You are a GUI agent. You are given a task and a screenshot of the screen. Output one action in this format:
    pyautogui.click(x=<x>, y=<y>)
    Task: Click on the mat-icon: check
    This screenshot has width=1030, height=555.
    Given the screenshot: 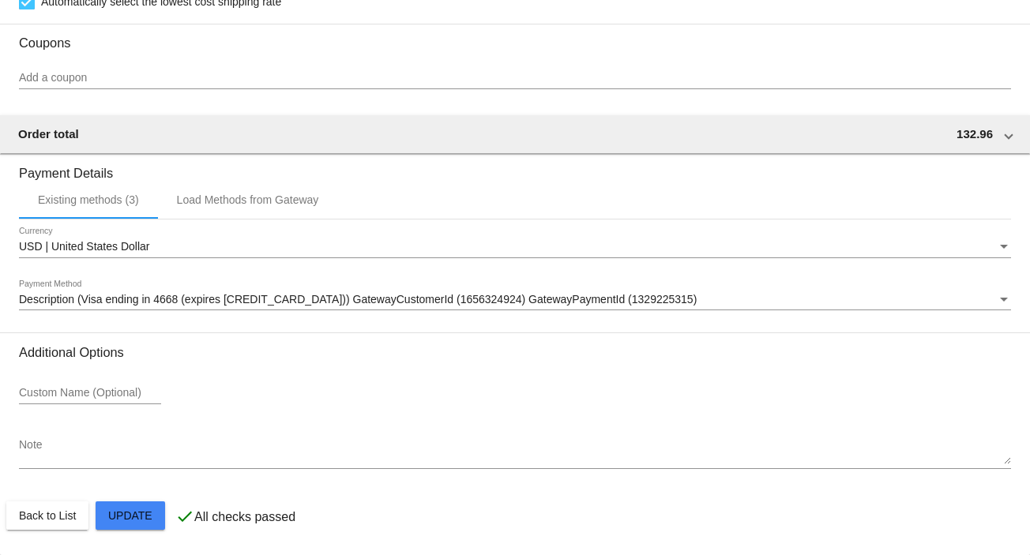 What is the action you would take?
    pyautogui.click(x=185, y=517)
    